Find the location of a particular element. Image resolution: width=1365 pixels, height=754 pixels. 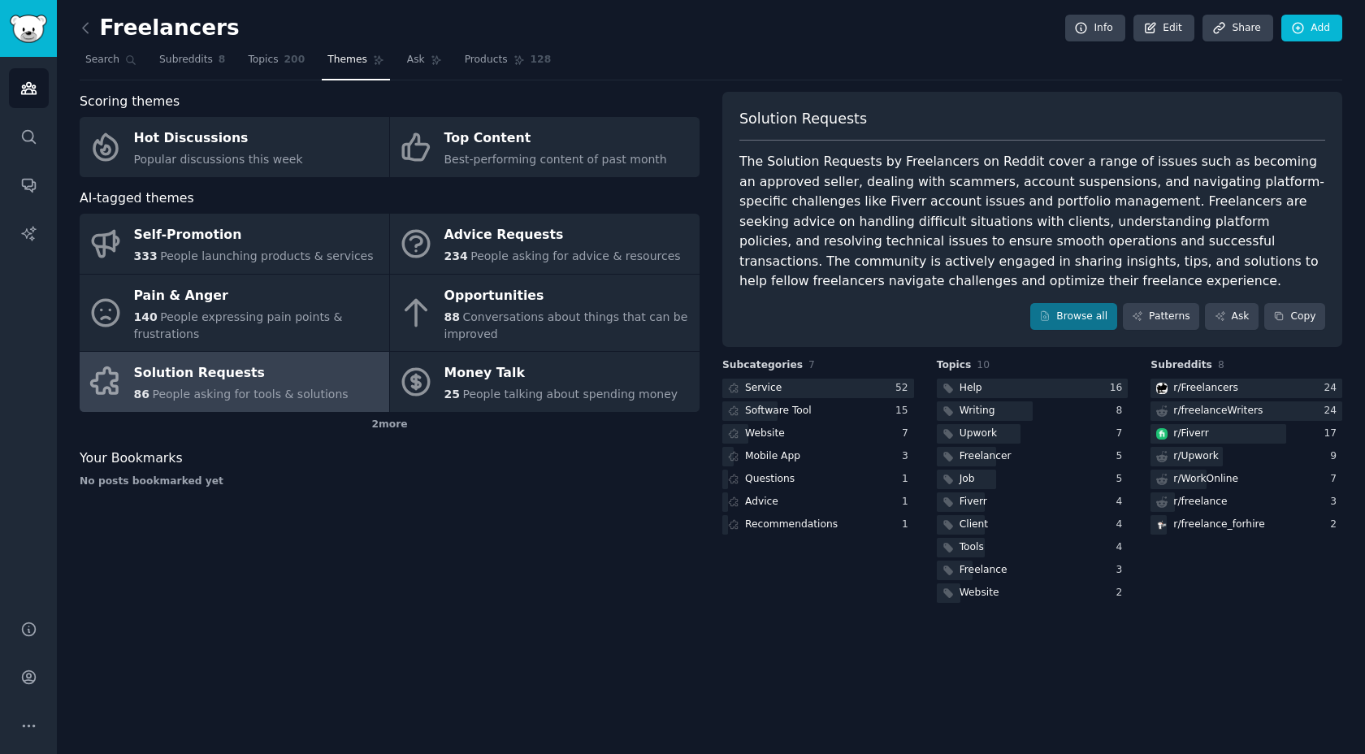

div: 15 is located at coordinates (904, 411).